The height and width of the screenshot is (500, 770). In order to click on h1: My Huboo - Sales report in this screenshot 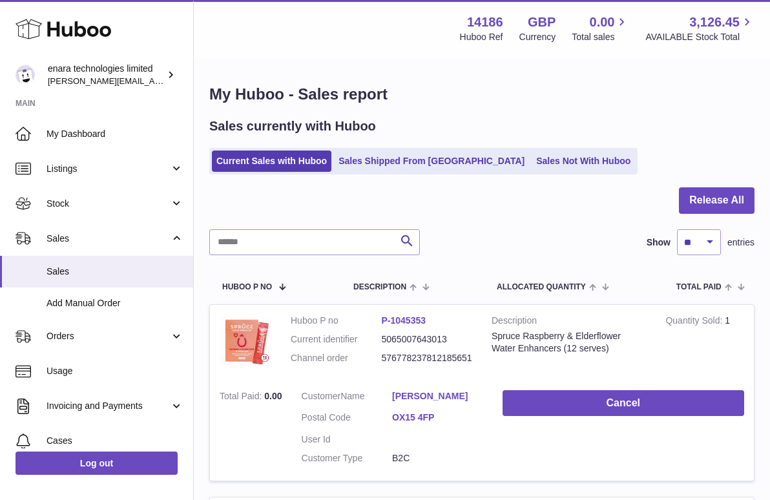, I will do `click(482, 94)`.